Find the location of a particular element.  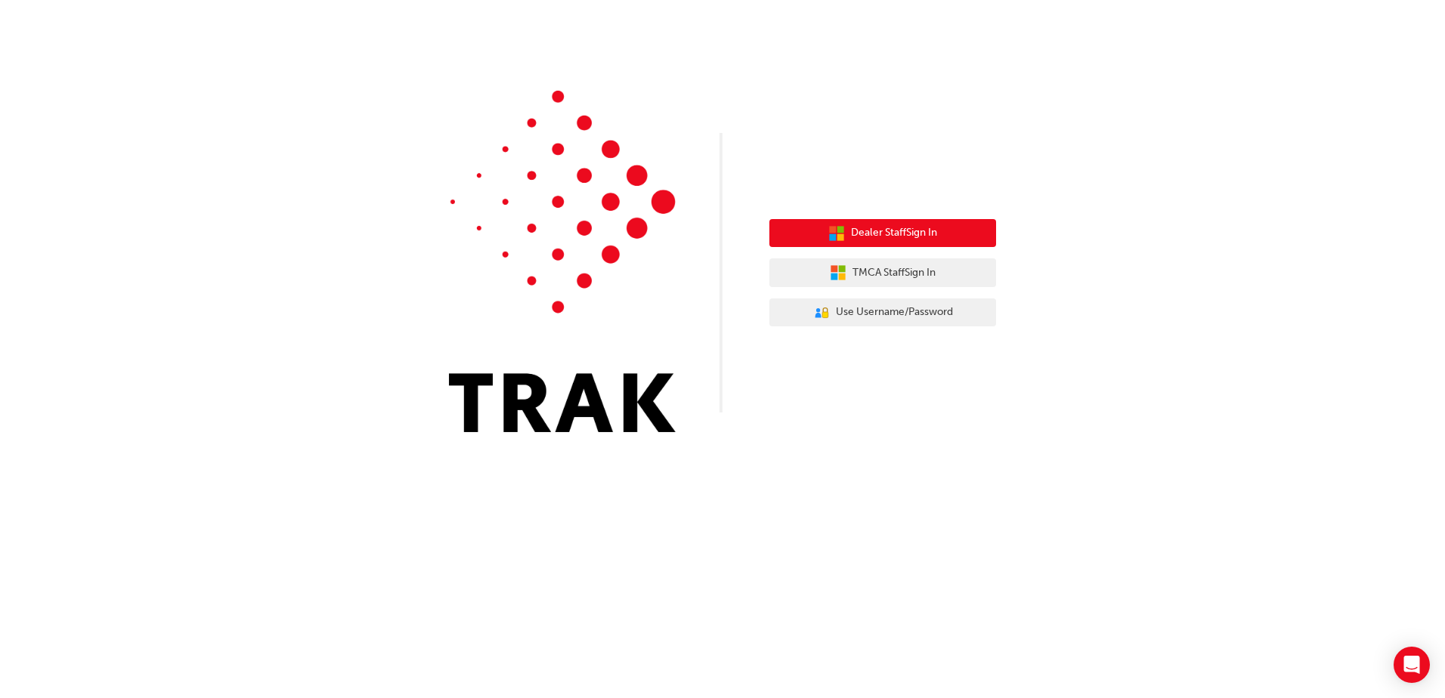

span: Use Username/Password is located at coordinates (894, 312).